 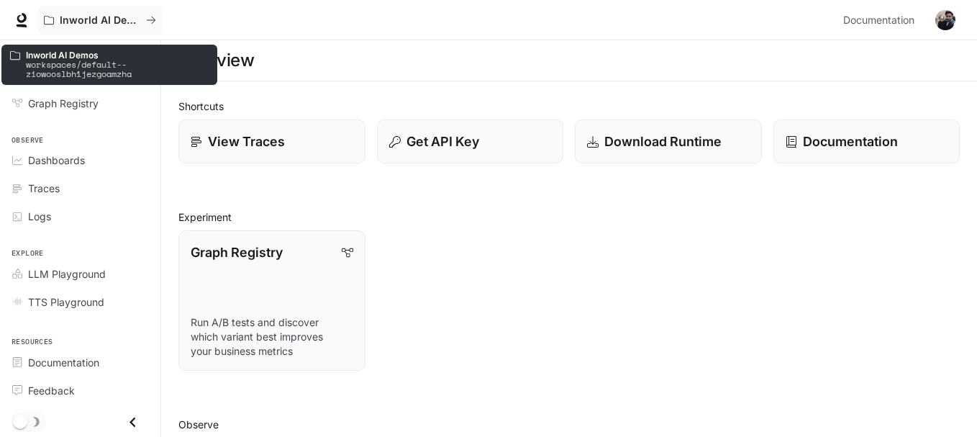 What do you see at coordinates (44, 188) in the screenshot?
I see `span: Traces` at bounding box center [44, 188].